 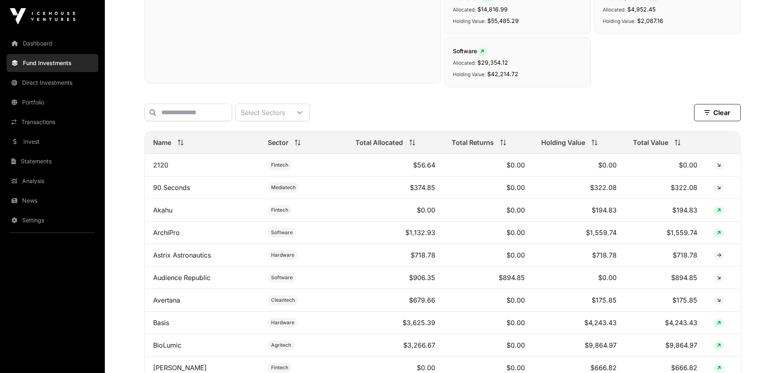 I want to click on span: $4,952.45, so click(x=641, y=9).